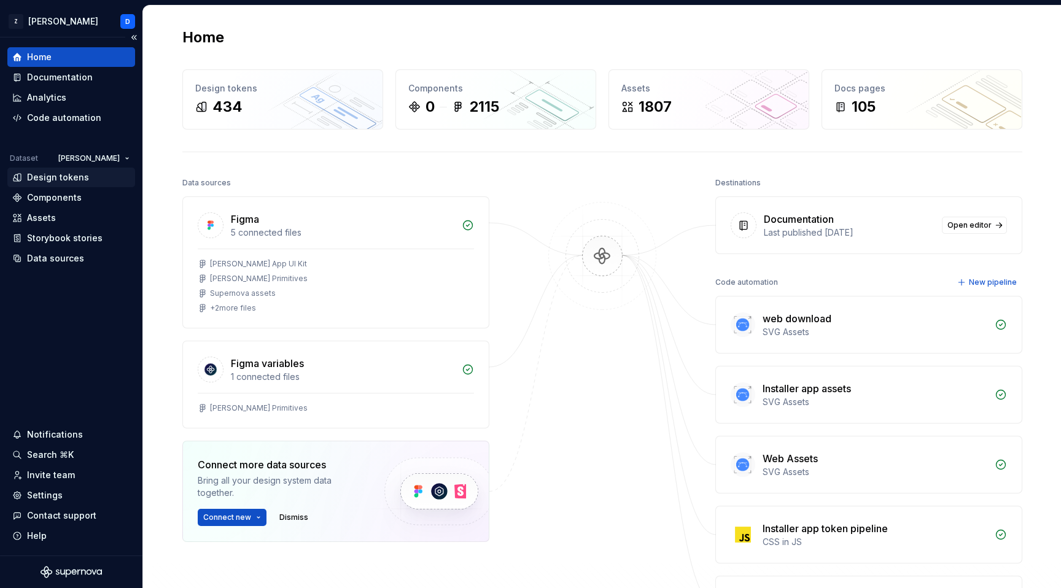 This screenshot has width=1061, height=588. What do you see at coordinates (293, 517) in the screenshot?
I see `button: Dismiss` at bounding box center [293, 517].